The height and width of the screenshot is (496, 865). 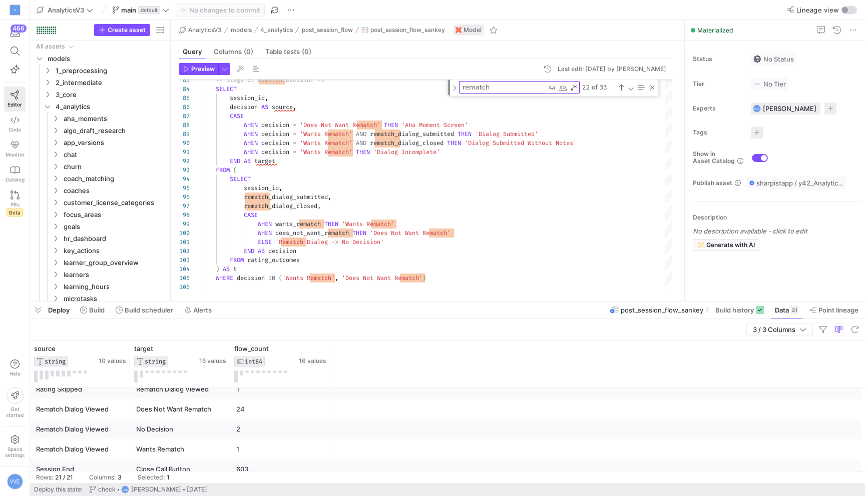 What do you see at coordinates (114, 299) in the screenshot?
I see `span: microtasks` at bounding box center [114, 299].